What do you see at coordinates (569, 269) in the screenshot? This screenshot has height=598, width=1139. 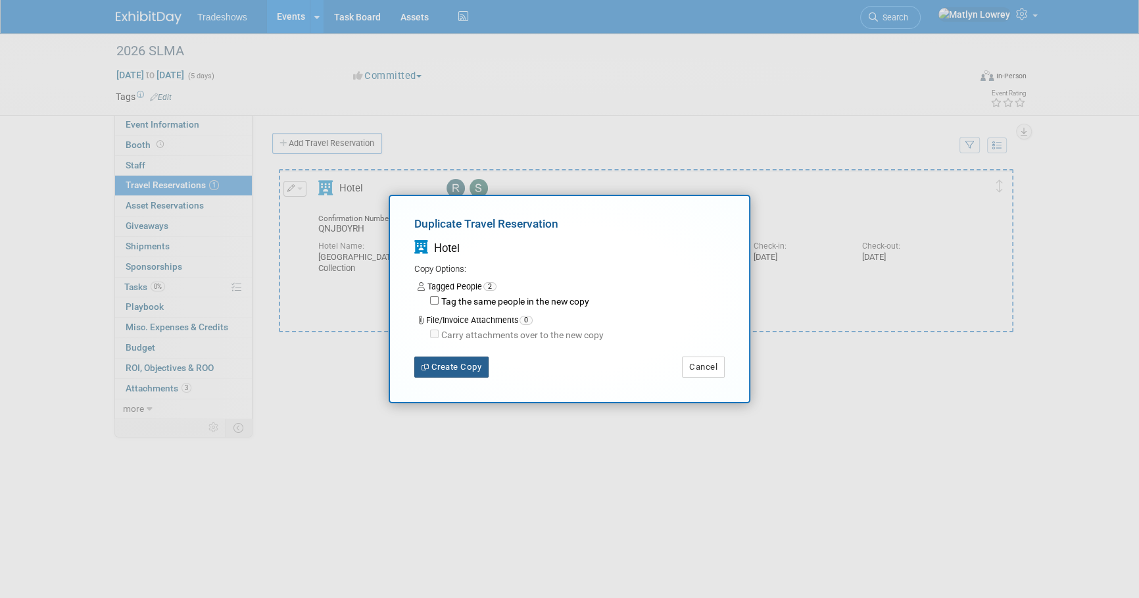 I see `div: Copy Options:` at bounding box center [569, 269].